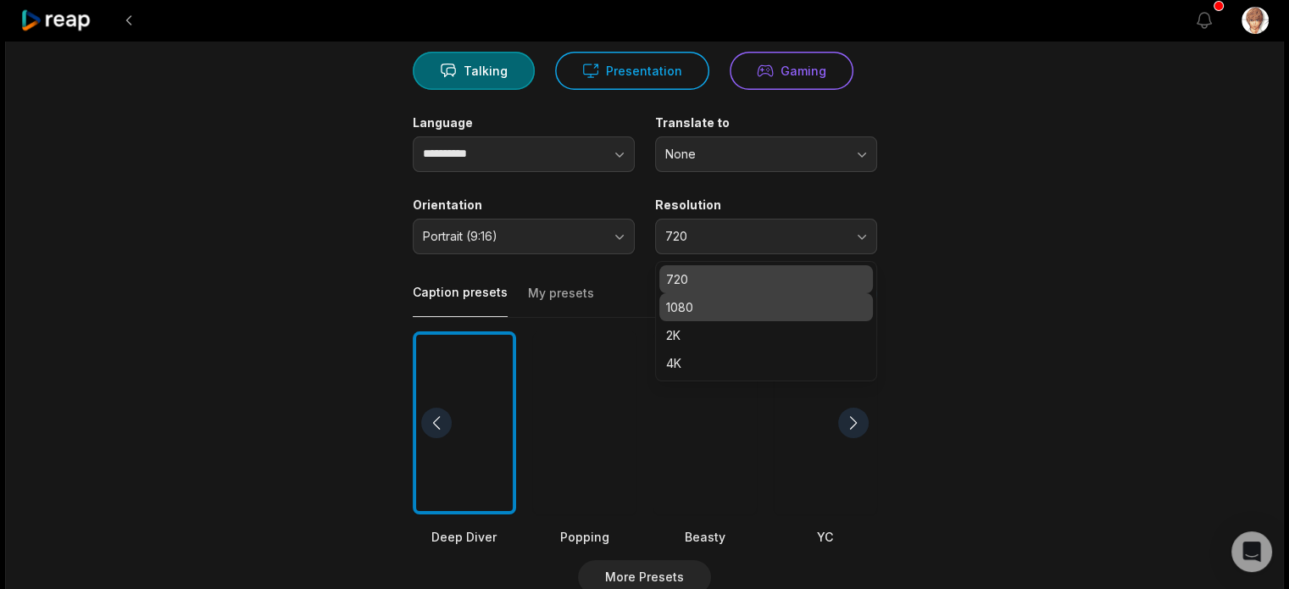 The image size is (1289, 589). I want to click on button: Talking, so click(474, 70).